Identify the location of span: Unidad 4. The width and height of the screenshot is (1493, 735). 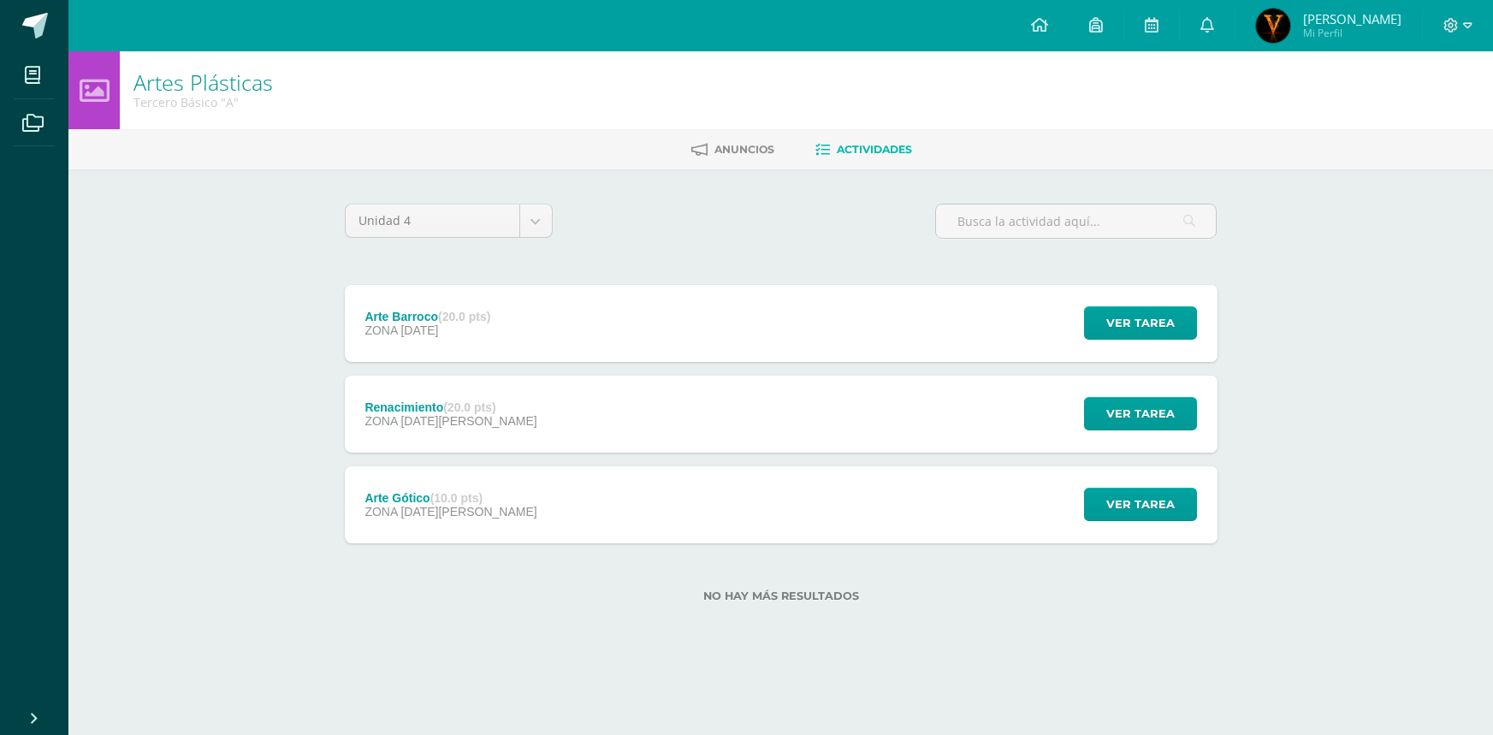
(432, 221).